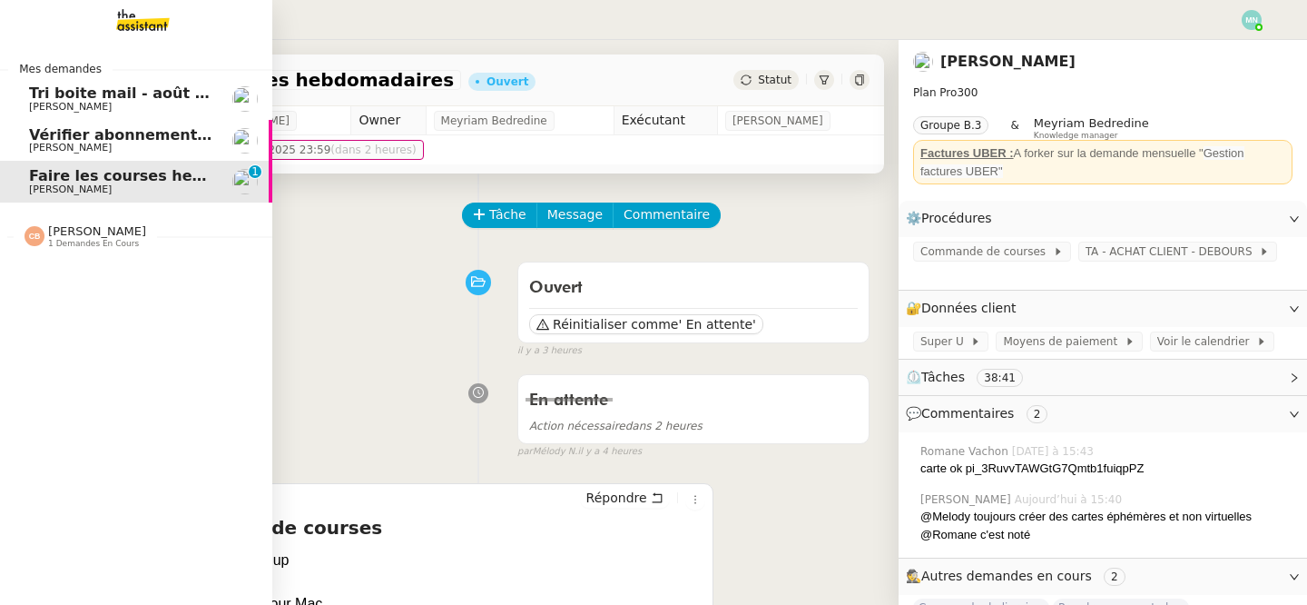 The width and height of the screenshot is (1307, 605). Describe the element at coordinates (1207, 341) in the screenshot. I see `span: Voir le calendrier` at that location.